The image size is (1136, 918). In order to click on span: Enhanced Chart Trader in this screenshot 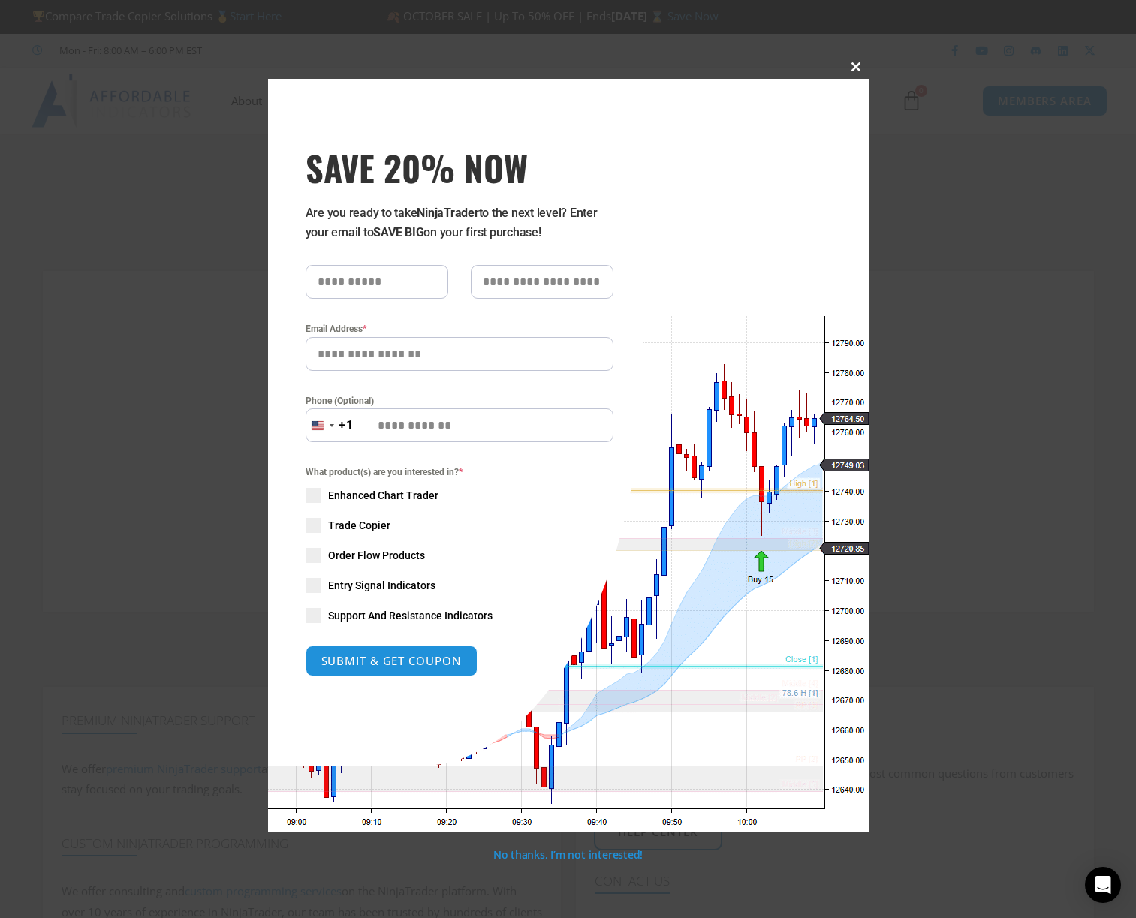, I will do `click(383, 495)`.